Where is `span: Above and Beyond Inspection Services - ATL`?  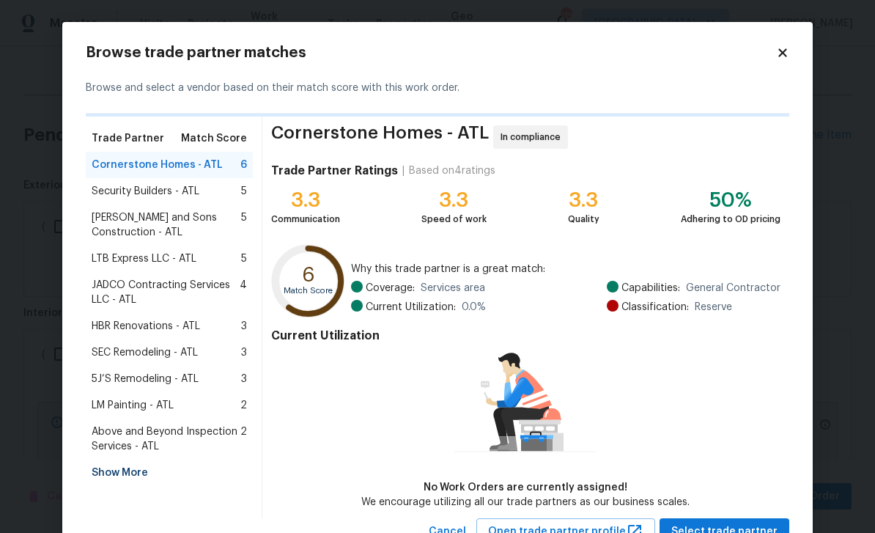 span: Above and Beyond Inspection Services - ATL is located at coordinates (166, 439).